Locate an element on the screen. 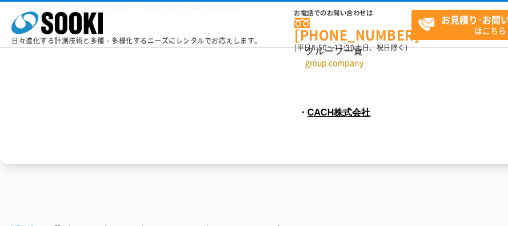 The width and height of the screenshot is (508, 226). p: 日々進化する計測技術と多種・多様化するニーズにレンタルでお応えします。 is located at coordinates (136, 41).